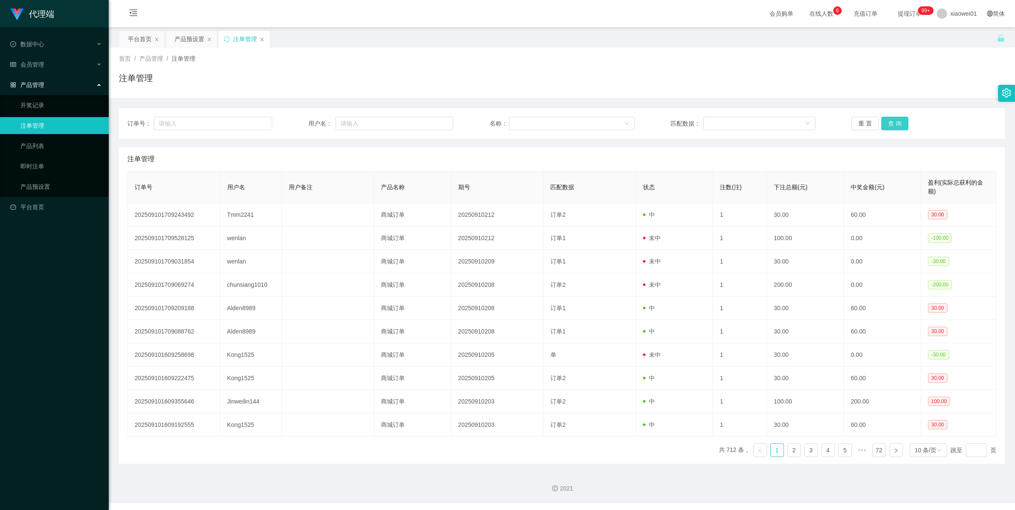 This screenshot has height=510, width=1015. Describe the element at coordinates (174, 308) in the screenshot. I see `td: 202509101709209188` at that location.